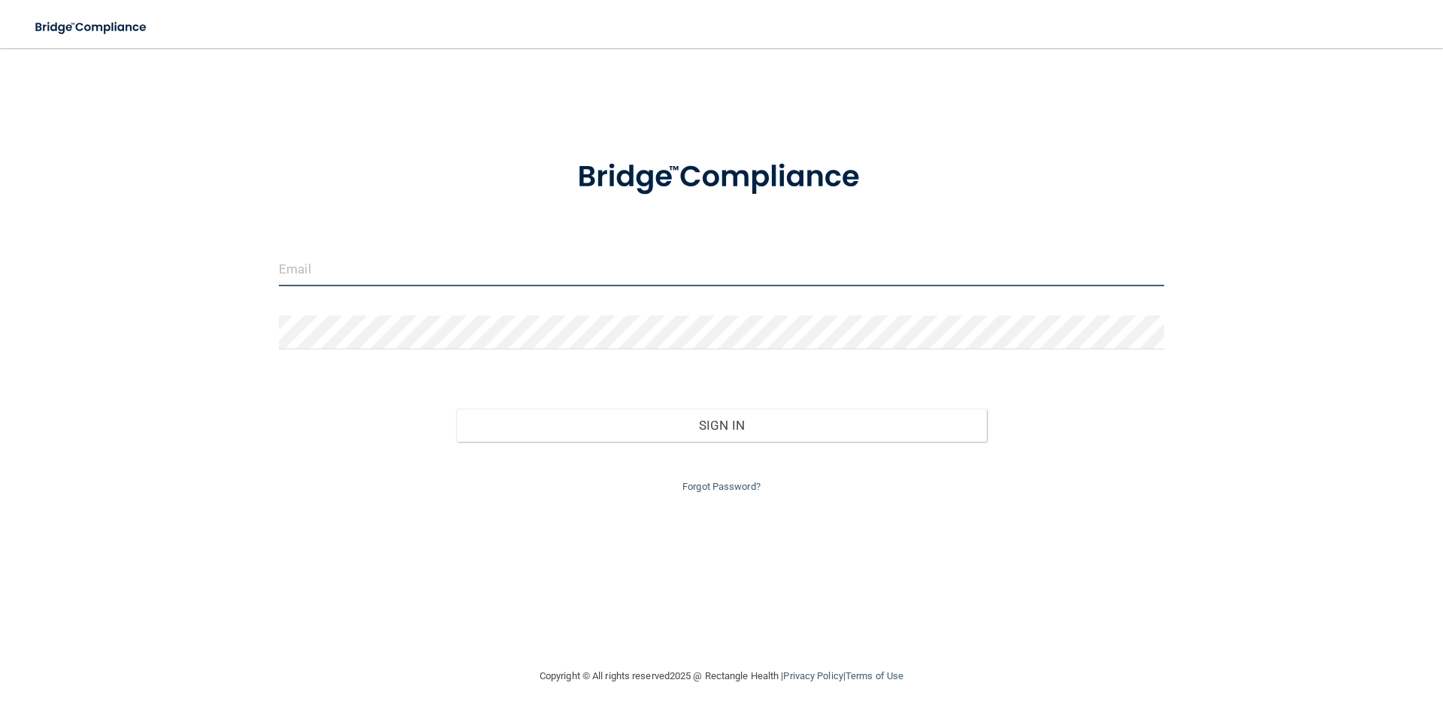 The width and height of the screenshot is (1443, 716). What do you see at coordinates (721, 486) in the screenshot?
I see `a: Forgot Password?` at bounding box center [721, 486].